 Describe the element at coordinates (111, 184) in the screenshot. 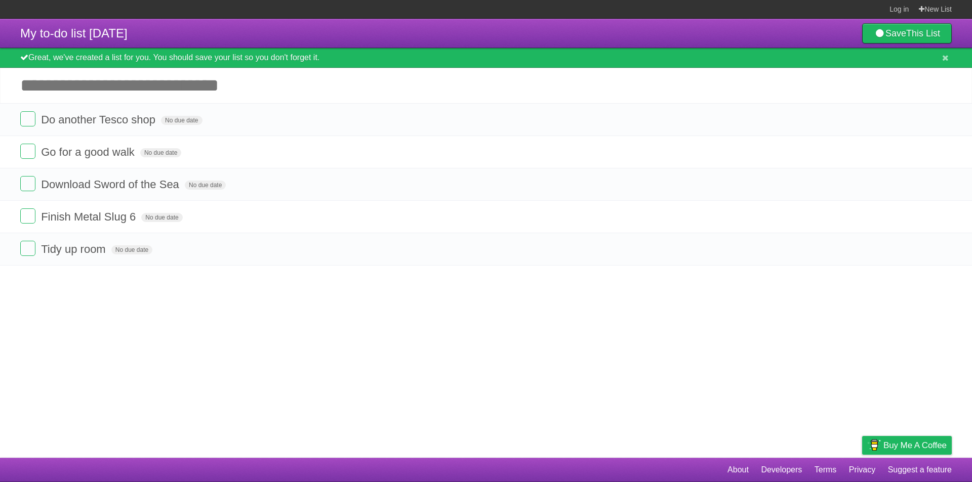

I see `span: Download Sword of the Sea` at that location.